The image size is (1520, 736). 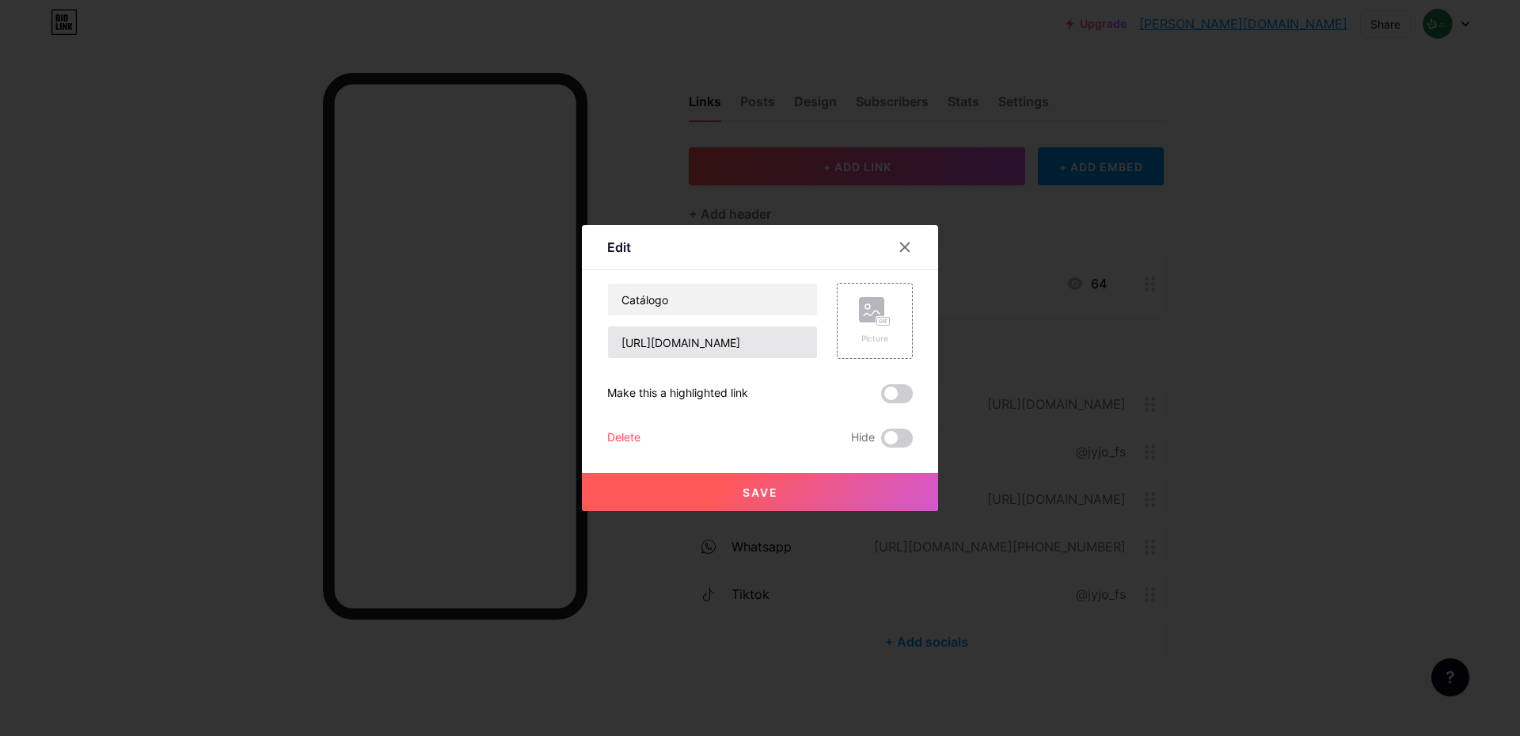 I want to click on div: Make this a highlighted link, so click(x=678, y=394).